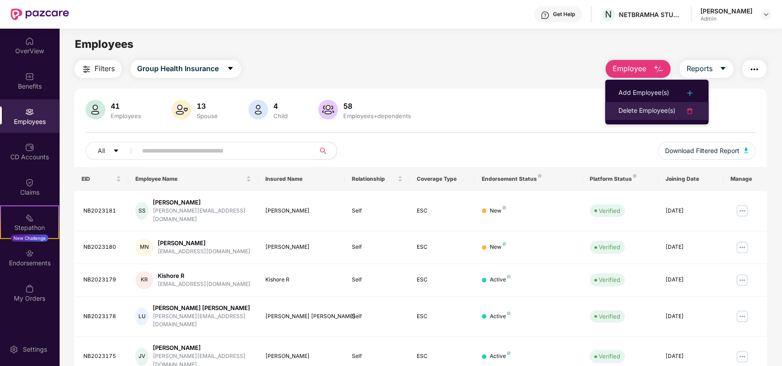 This screenshot has height=366, width=782. What do you see at coordinates (30, 289) in the screenshot?
I see `img: svg+xml;base64,PHN2ZyBpZD0iTXlfT3JkZXJzIiBkYXRhLW5hbWU9Ik15IE9yZGVycyIgeG1sbnM9Imh0dHA6Ly93d3cudz...` at bounding box center [30, 289].